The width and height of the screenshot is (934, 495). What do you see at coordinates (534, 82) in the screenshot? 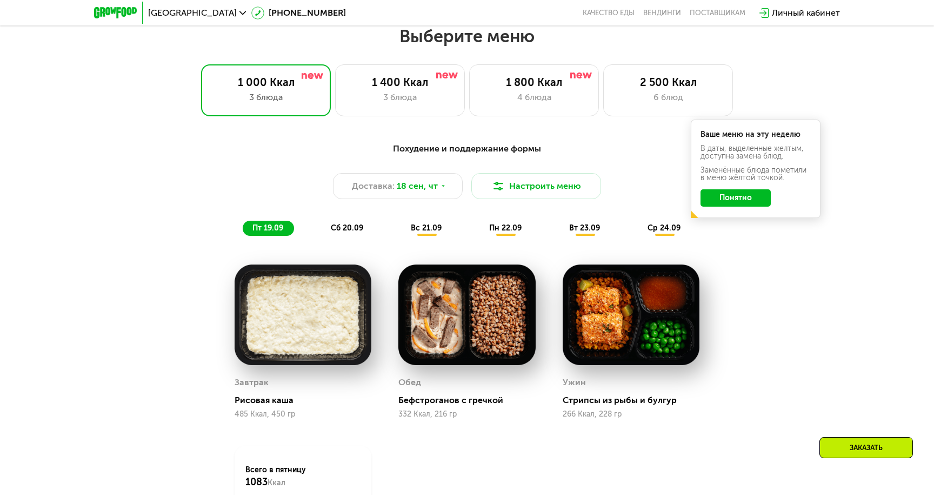
I see `div: 1 800 Ккал` at bounding box center [534, 82].